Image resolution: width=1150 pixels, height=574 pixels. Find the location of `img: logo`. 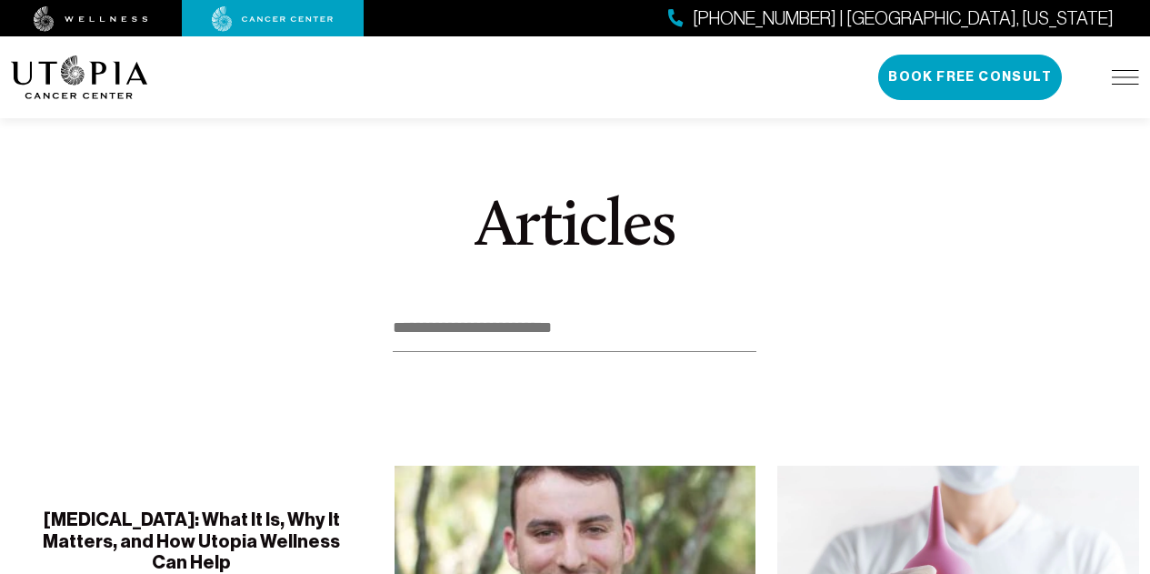

img: logo is located at coordinates (79, 77).